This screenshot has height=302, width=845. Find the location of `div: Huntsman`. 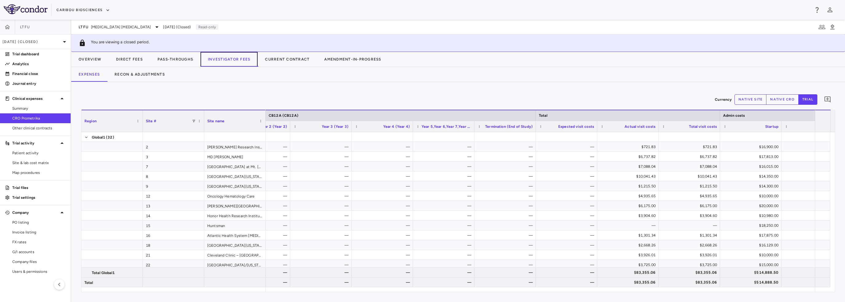

div: Huntsman is located at coordinates (235, 225).